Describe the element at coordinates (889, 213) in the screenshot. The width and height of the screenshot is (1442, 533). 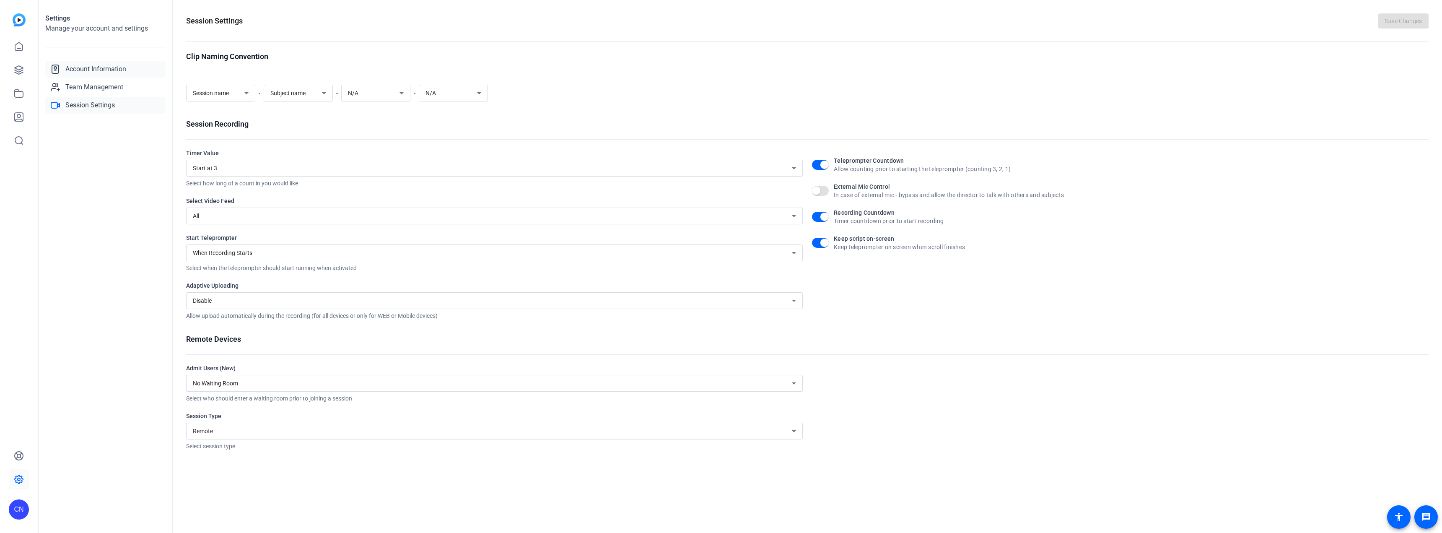
I see `div: Recording Countdown` at that location.